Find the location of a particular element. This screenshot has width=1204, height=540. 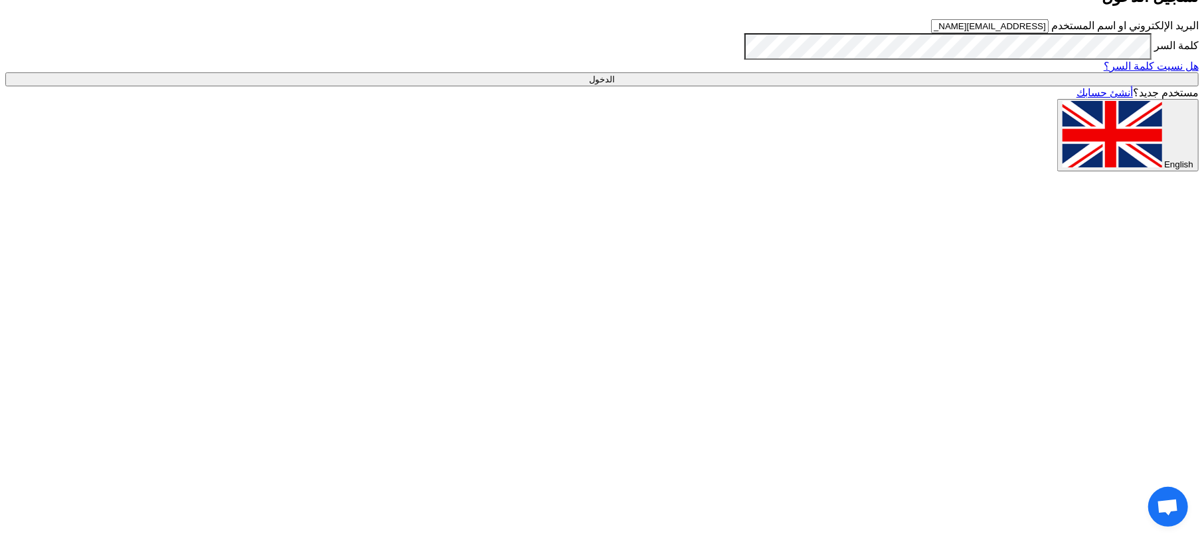

label: كلمة السر is located at coordinates (1176, 45).